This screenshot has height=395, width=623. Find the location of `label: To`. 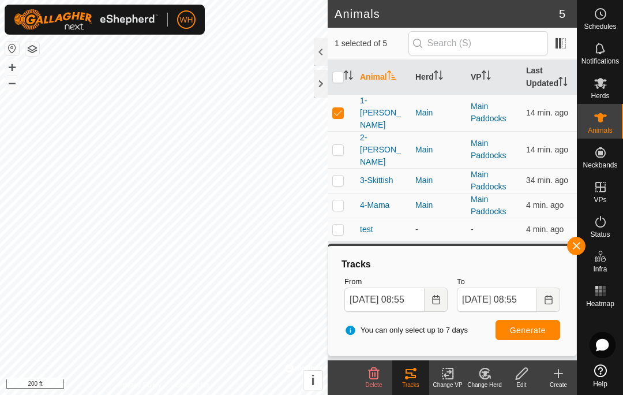

label: To is located at coordinates (508, 282).